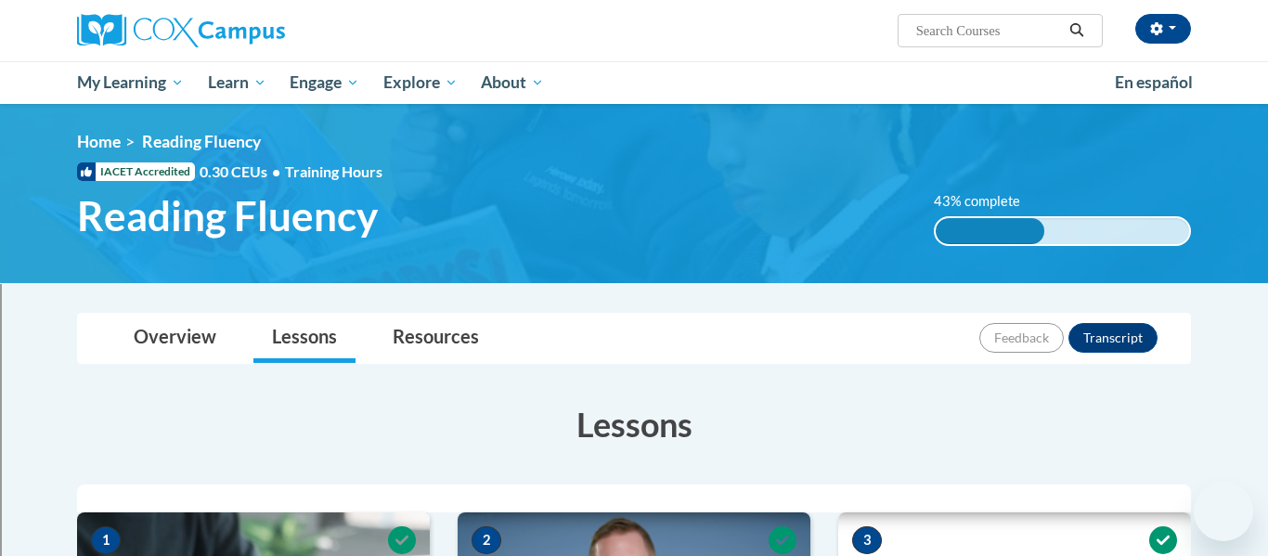 The height and width of the screenshot is (556, 1268). What do you see at coordinates (135, 172) in the screenshot?
I see `span: IACET Accredited` at bounding box center [135, 172].